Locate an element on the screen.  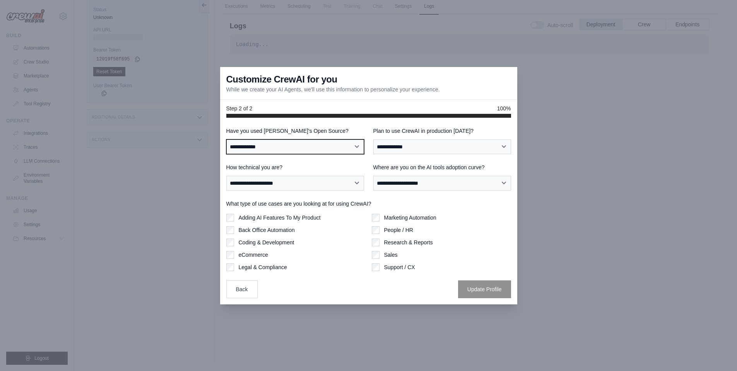
span: Step 2 of 2 is located at coordinates (240, 108).